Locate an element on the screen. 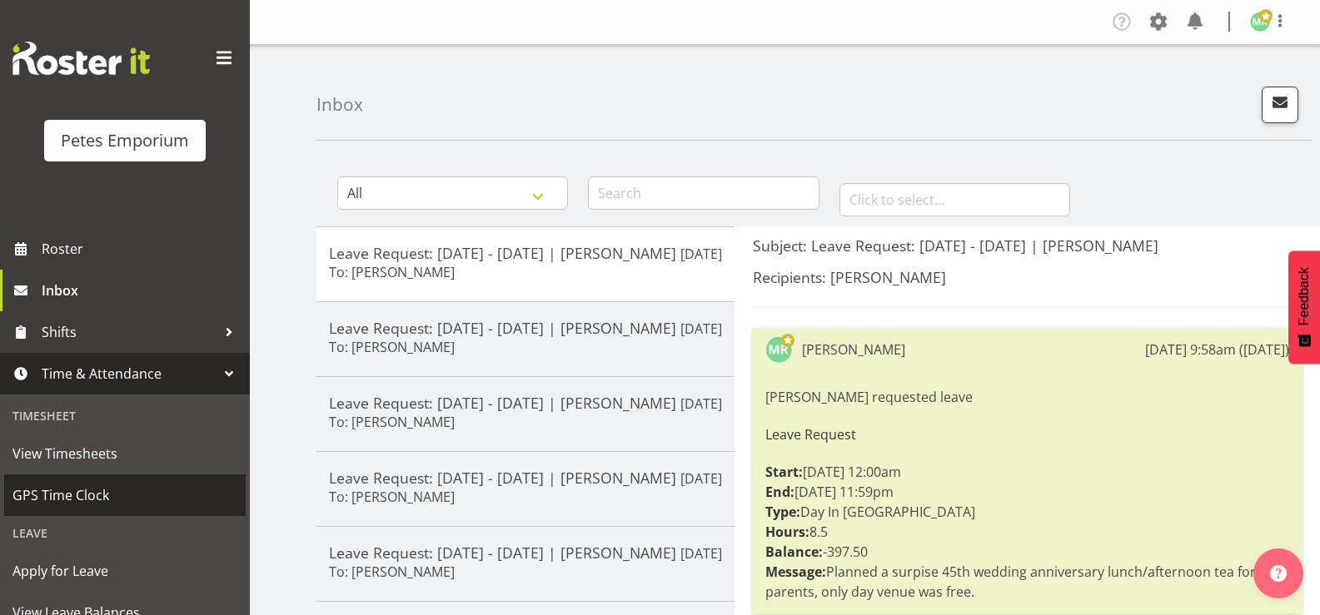 The width and height of the screenshot is (1320, 615). strong: Type: is located at coordinates (783, 512).